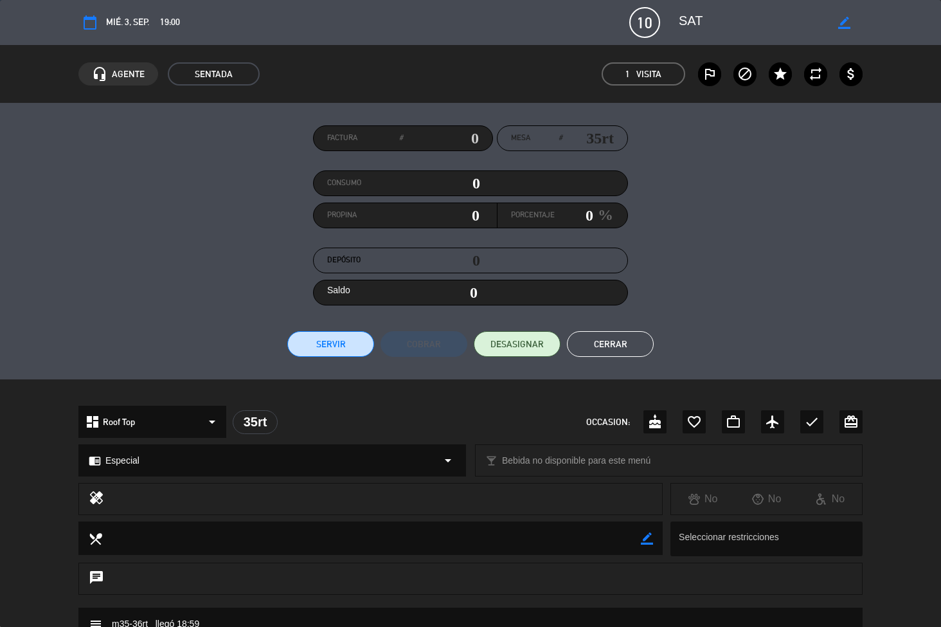  Describe the element at coordinates (517, 344) in the screenshot. I see `button: DESASIGNAR` at that location.